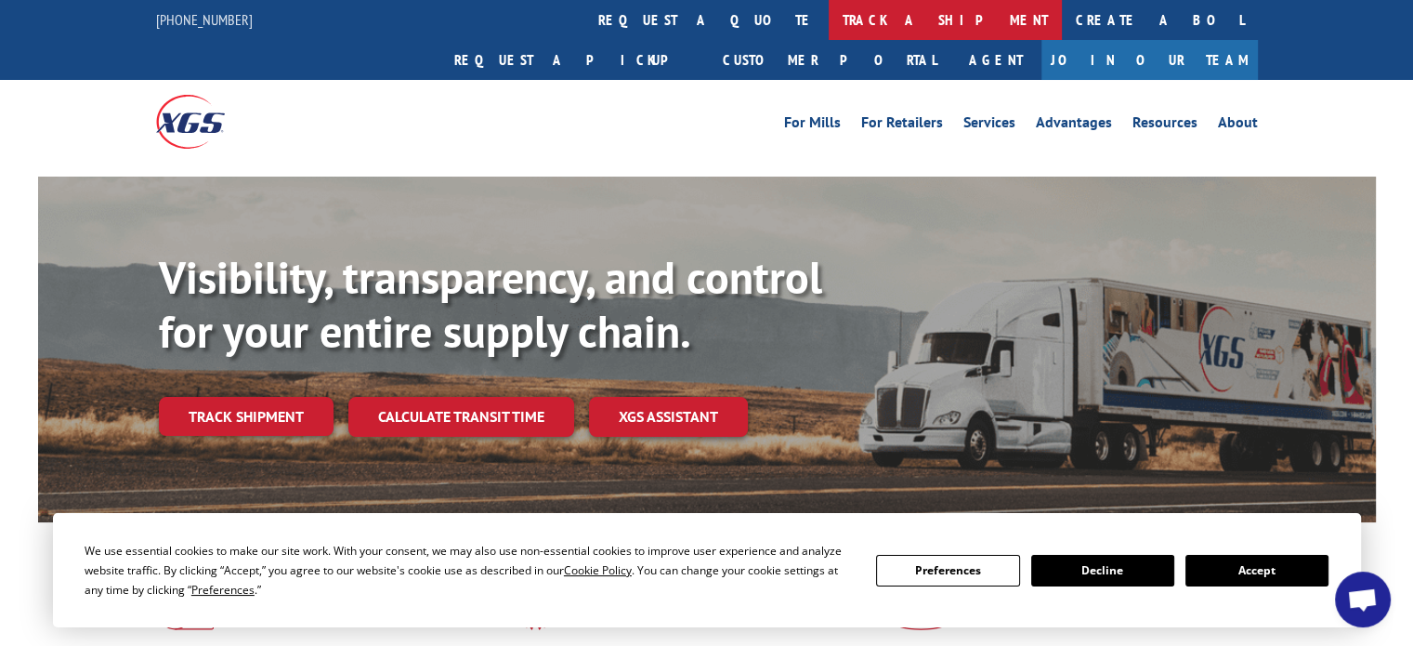  I want to click on a: Customer Portal, so click(830, 59).